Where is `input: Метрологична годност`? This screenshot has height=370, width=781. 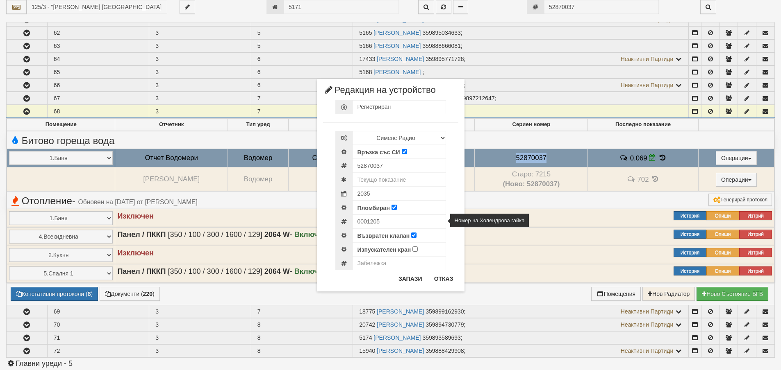 input: Метрологична годност is located at coordinates (399, 194).